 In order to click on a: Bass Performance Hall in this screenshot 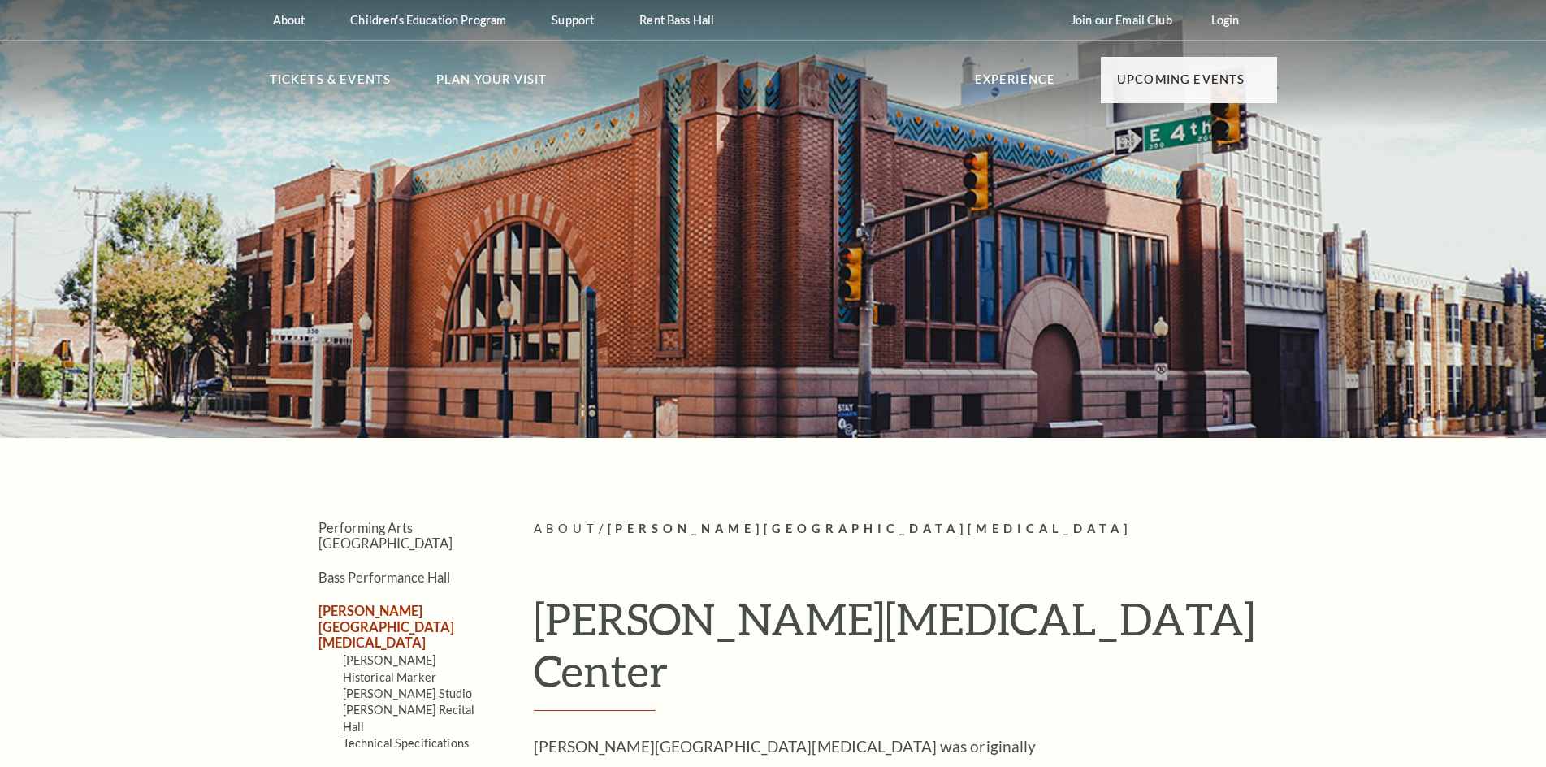, I will do `click(384, 577)`.